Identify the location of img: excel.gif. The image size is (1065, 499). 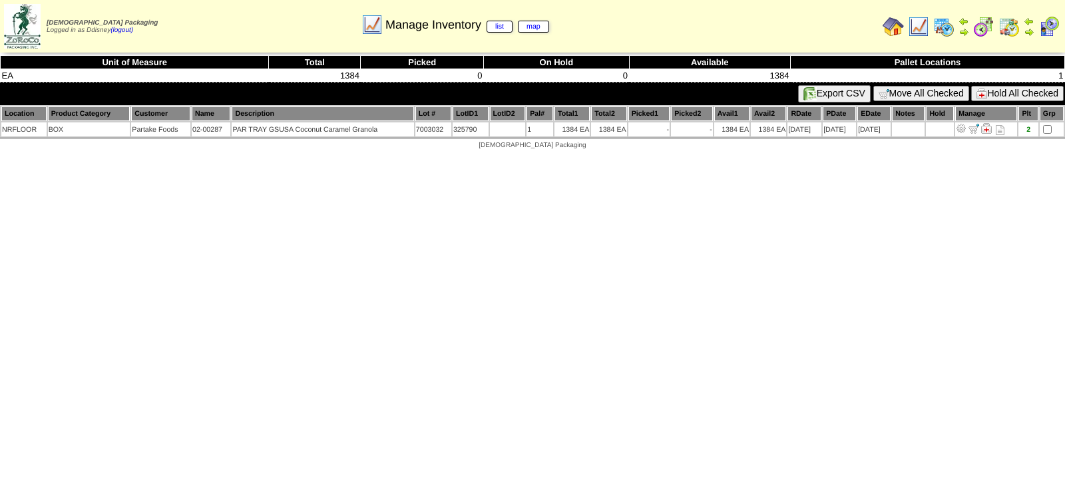
(810, 94).